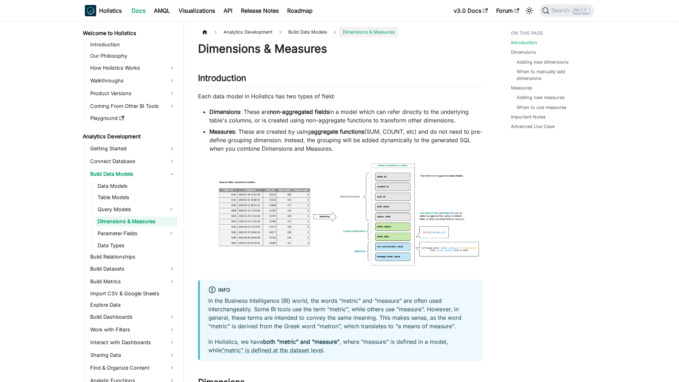  What do you see at coordinates (133, 106) in the screenshot?
I see `a: Coming From Other BI Tools` at bounding box center [133, 106].